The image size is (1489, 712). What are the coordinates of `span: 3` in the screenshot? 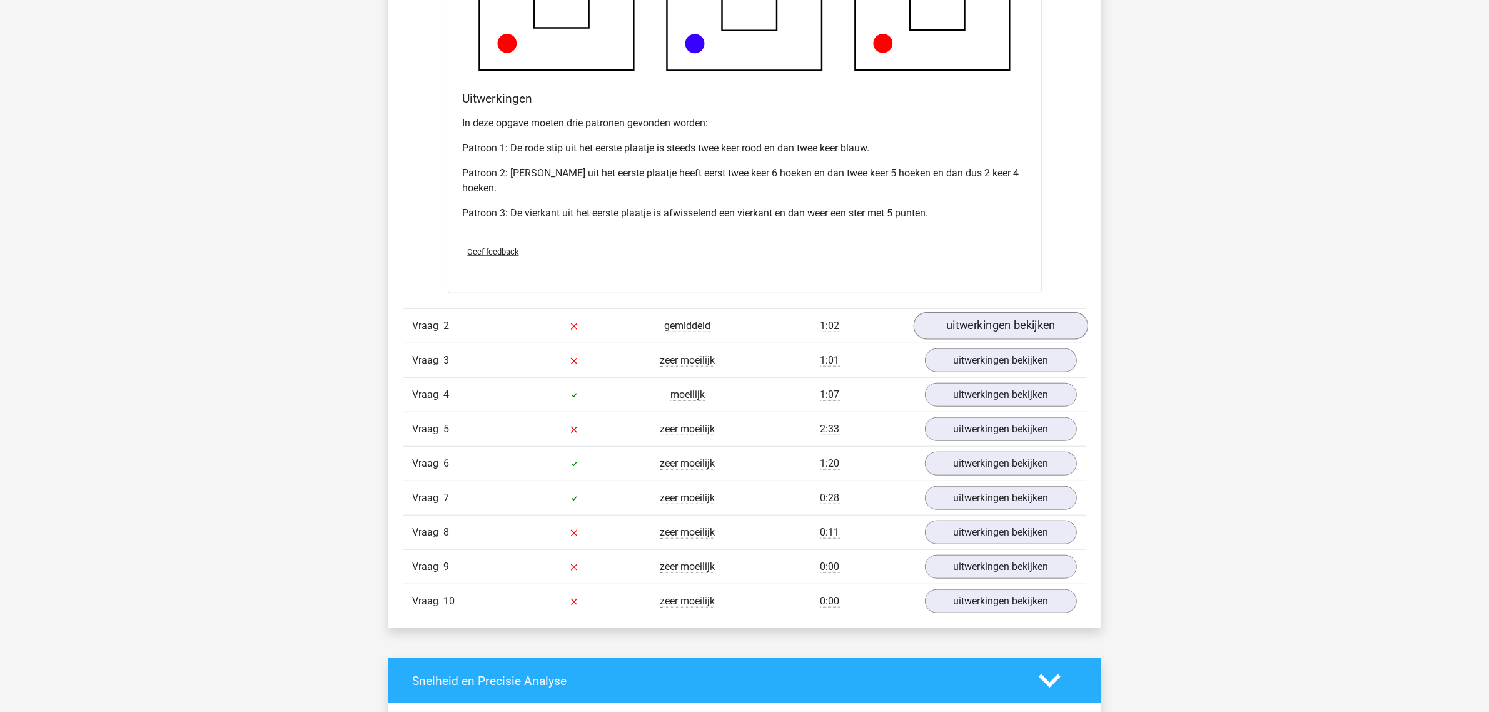 It's located at (447, 360).